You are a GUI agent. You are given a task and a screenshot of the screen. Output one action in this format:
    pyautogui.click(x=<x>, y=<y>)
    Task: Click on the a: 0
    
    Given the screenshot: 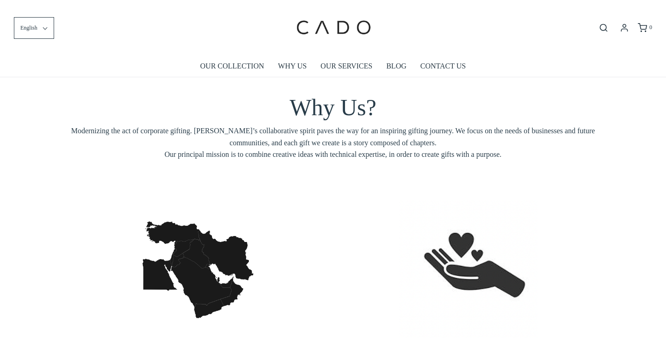 What is the action you would take?
    pyautogui.click(x=644, y=28)
    